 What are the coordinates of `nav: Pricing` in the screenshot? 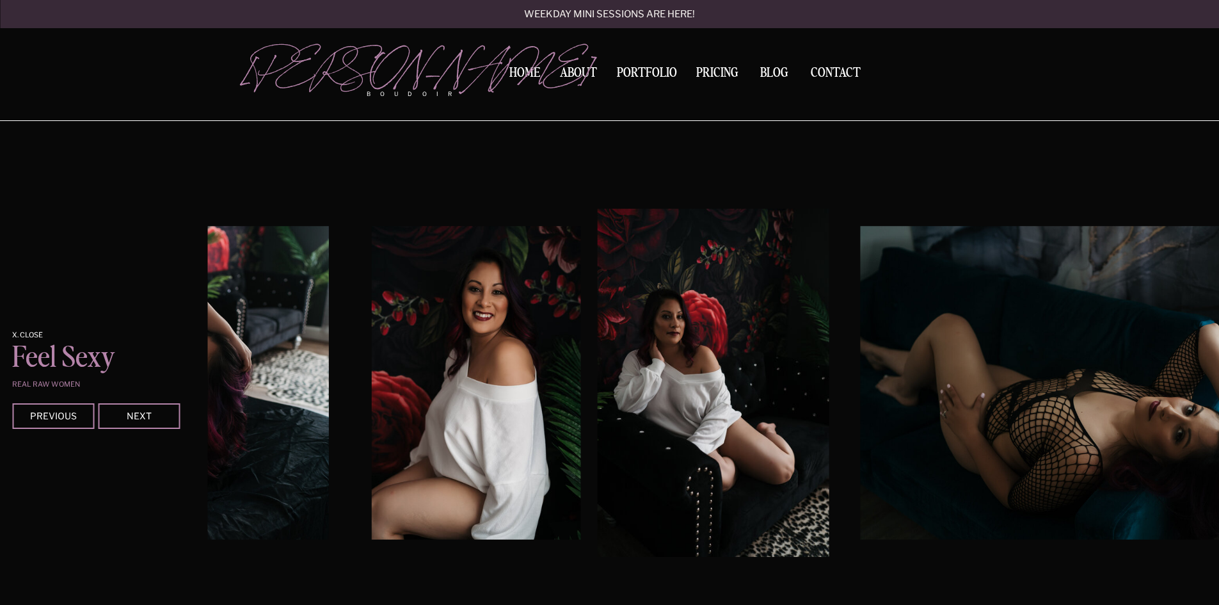 It's located at (717, 75).